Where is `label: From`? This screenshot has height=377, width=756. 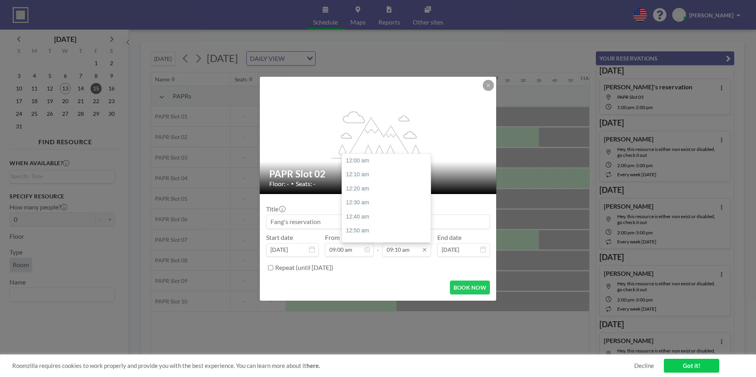
label: From is located at coordinates (332, 238).